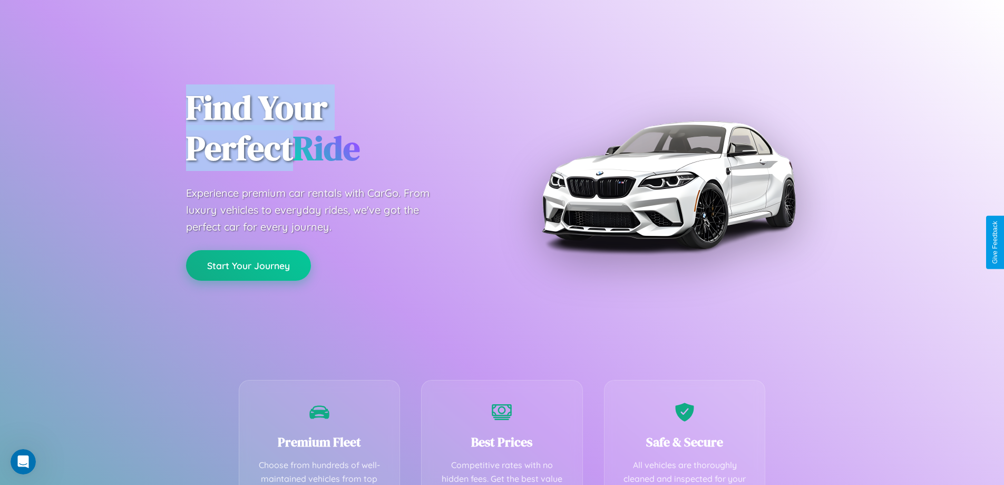  I want to click on div: Give Feedback, so click(995, 242).